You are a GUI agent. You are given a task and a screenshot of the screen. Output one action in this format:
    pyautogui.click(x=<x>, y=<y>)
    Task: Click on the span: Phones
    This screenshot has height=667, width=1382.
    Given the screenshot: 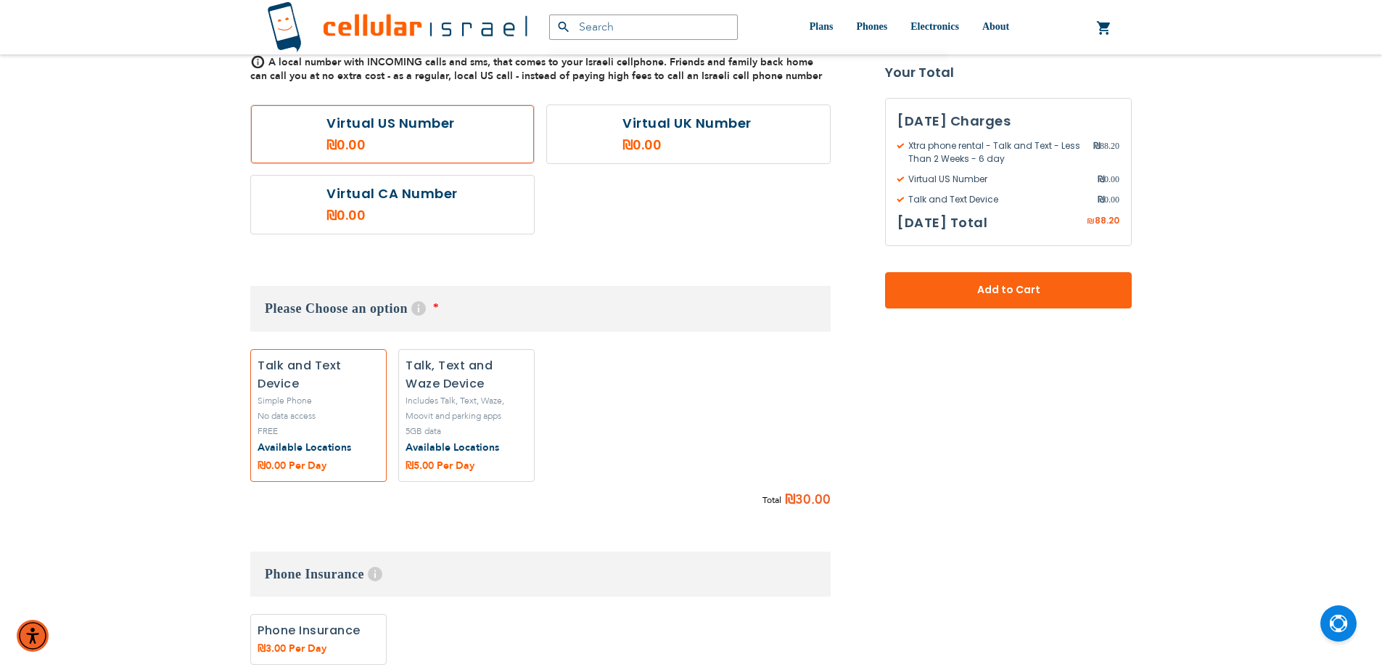 What is the action you would take?
    pyautogui.click(x=871, y=26)
    